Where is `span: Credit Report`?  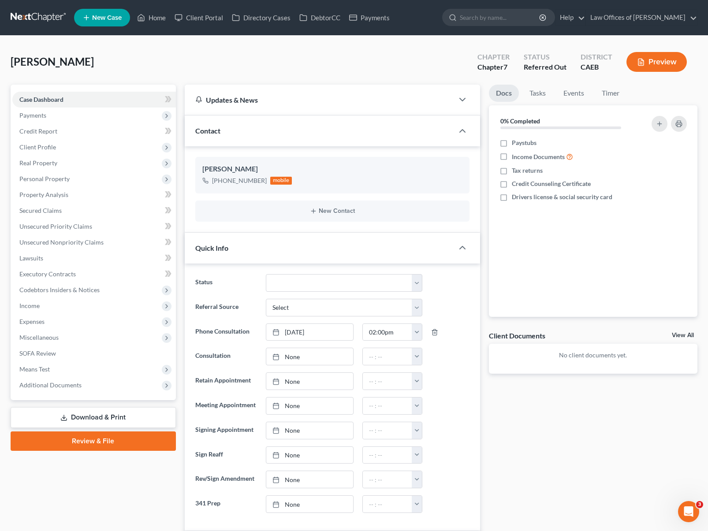 span: Credit Report is located at coordinates (38, 131).